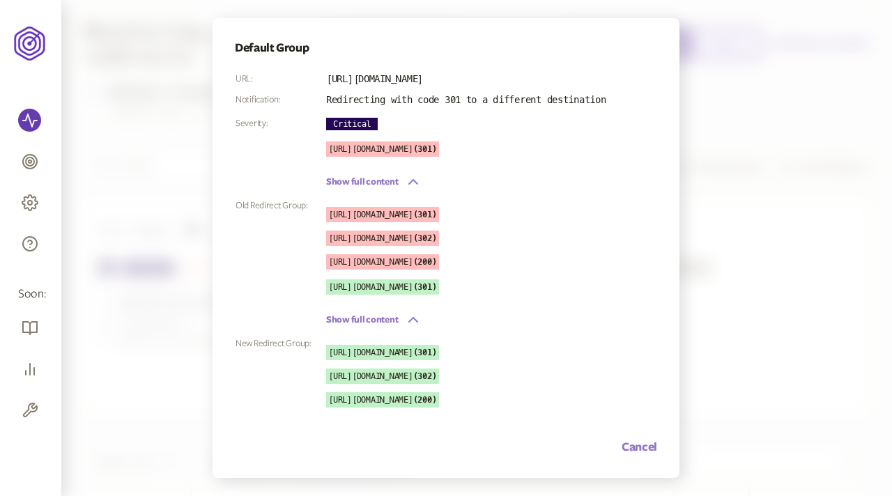 The height and width of the screenshot is (496, 892). What do you see at coordinates (280, 79) in the screenshot?
I see `th: URL:` at bounding box center [280, 79].